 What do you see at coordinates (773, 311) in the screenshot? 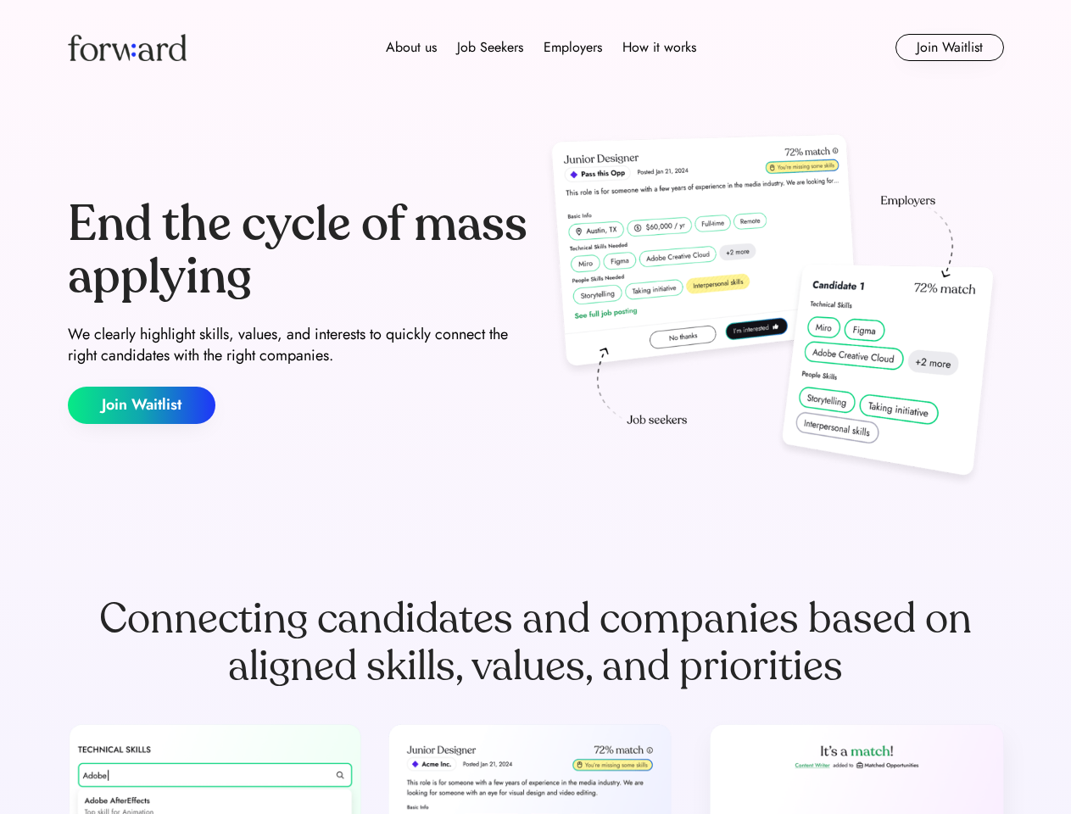
I see `img: hero-image.png` at bounding box center [773, 311].